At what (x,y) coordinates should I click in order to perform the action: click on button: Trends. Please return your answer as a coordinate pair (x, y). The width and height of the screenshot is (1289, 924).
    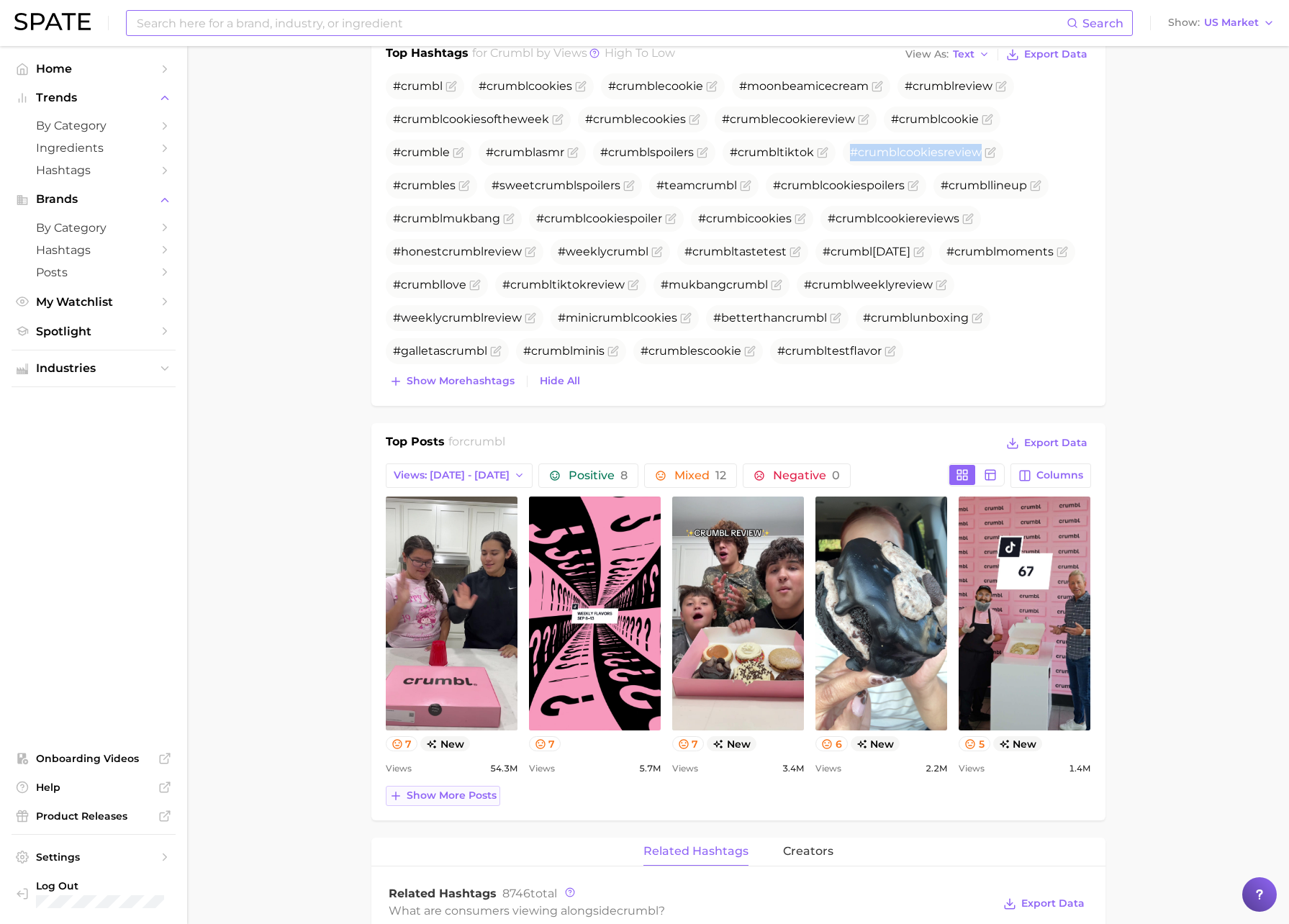
    Looking at the image, I should click on (94, 98).